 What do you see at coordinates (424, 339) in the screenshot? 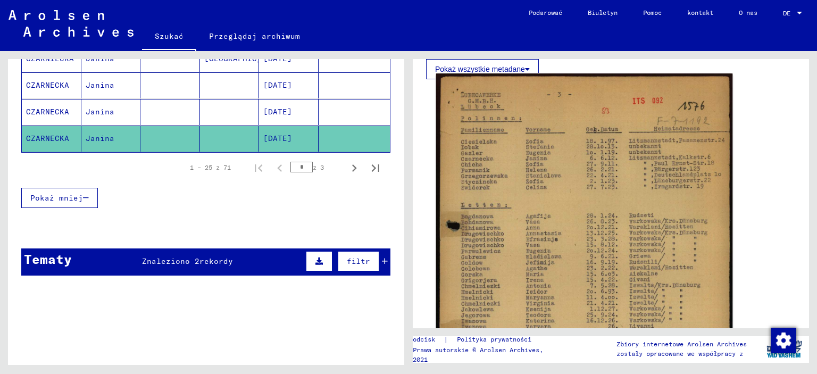
I see `font: odcisk` at bounding box center [424, 339].